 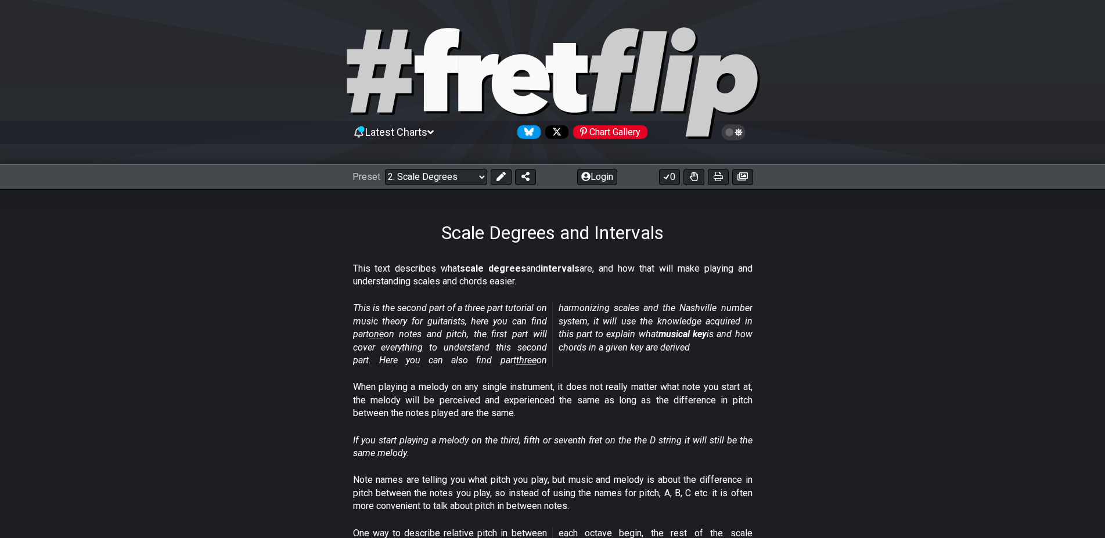 I want to click on select: Preset, so click(x=436, y=177).